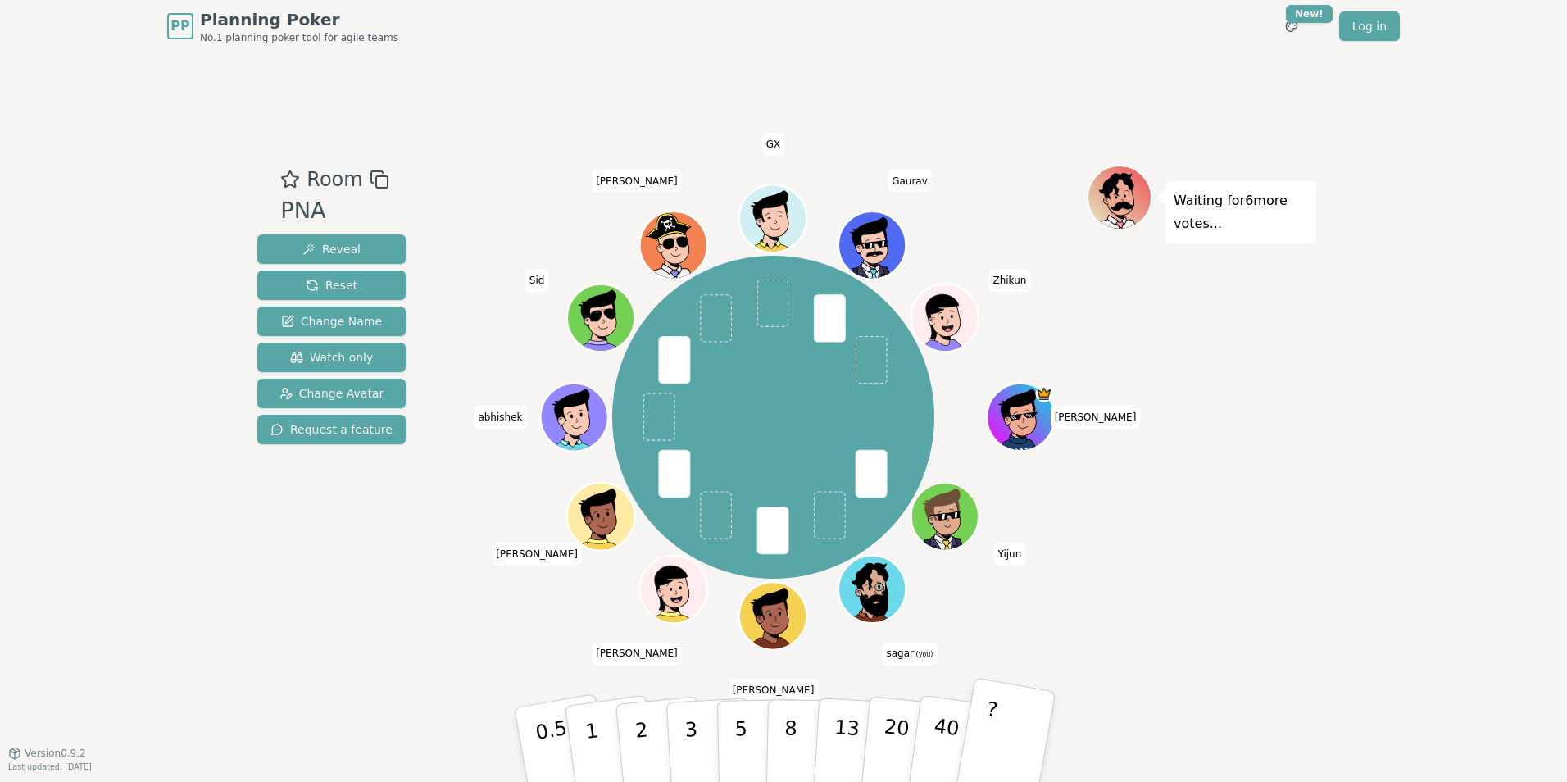 The width and height of the screenshot is (1567, 782). I want to click on a: PPPlanning PokerNo.1 planning poker tool for agile teams, so click(283, 26).